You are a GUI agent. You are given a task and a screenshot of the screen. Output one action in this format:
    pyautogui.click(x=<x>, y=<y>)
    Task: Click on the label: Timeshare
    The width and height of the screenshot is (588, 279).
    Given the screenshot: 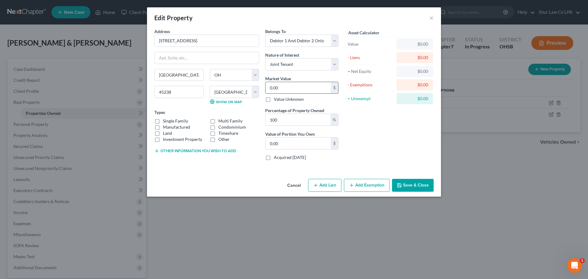 What is the action you would take?
    pyautogui.click(x=228, y=133)
    